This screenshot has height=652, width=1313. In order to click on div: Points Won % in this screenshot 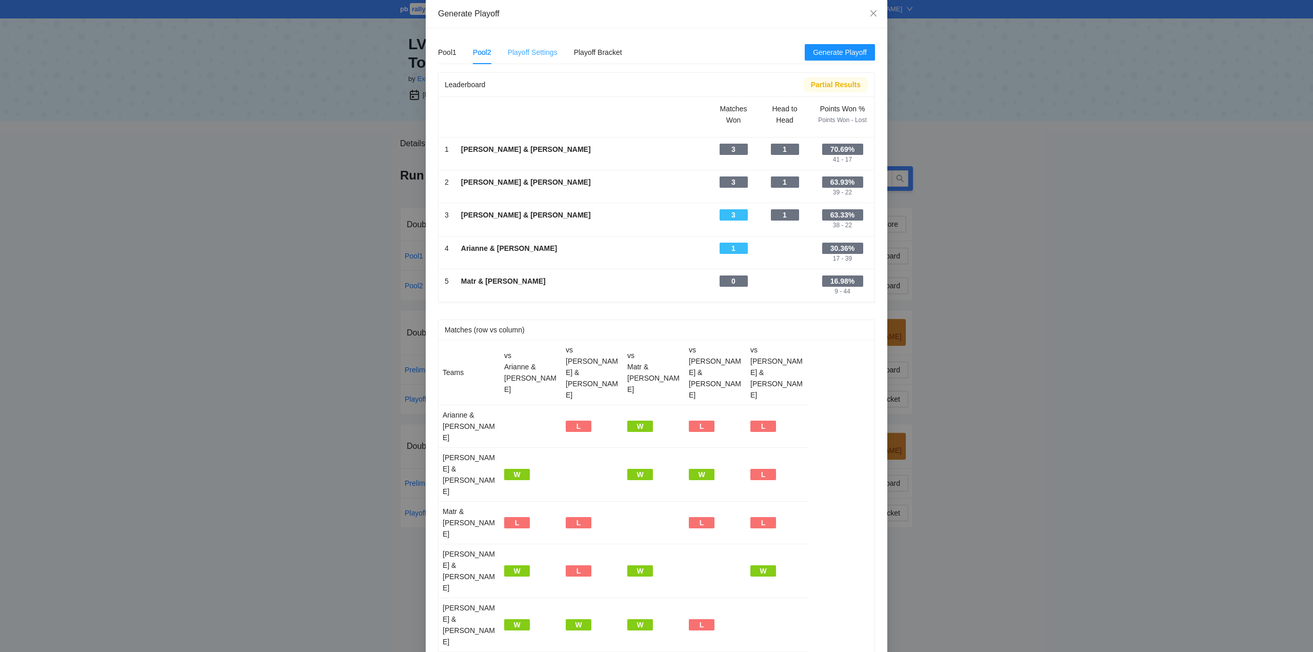, I will do `click(842, 109)`.